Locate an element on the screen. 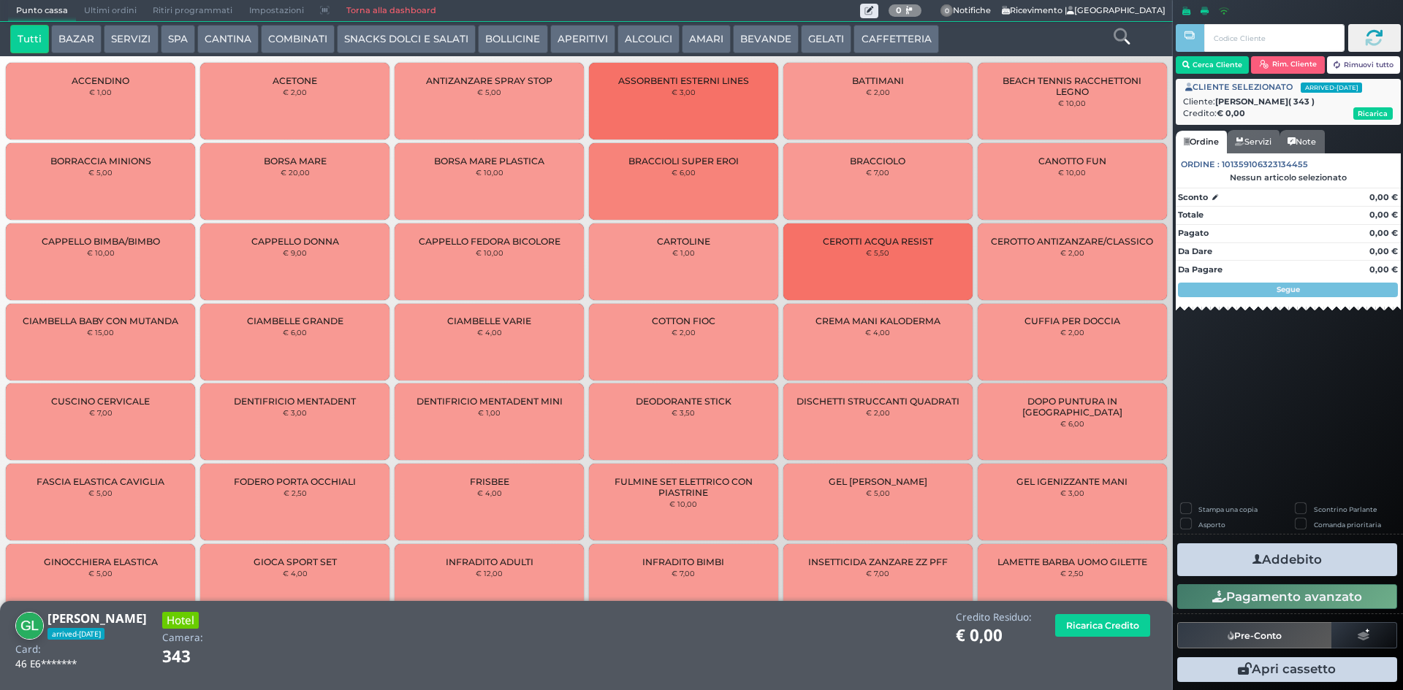 This screenshot has width=1403, height=690. button: Addebito is located at coordinates (1287, 560).